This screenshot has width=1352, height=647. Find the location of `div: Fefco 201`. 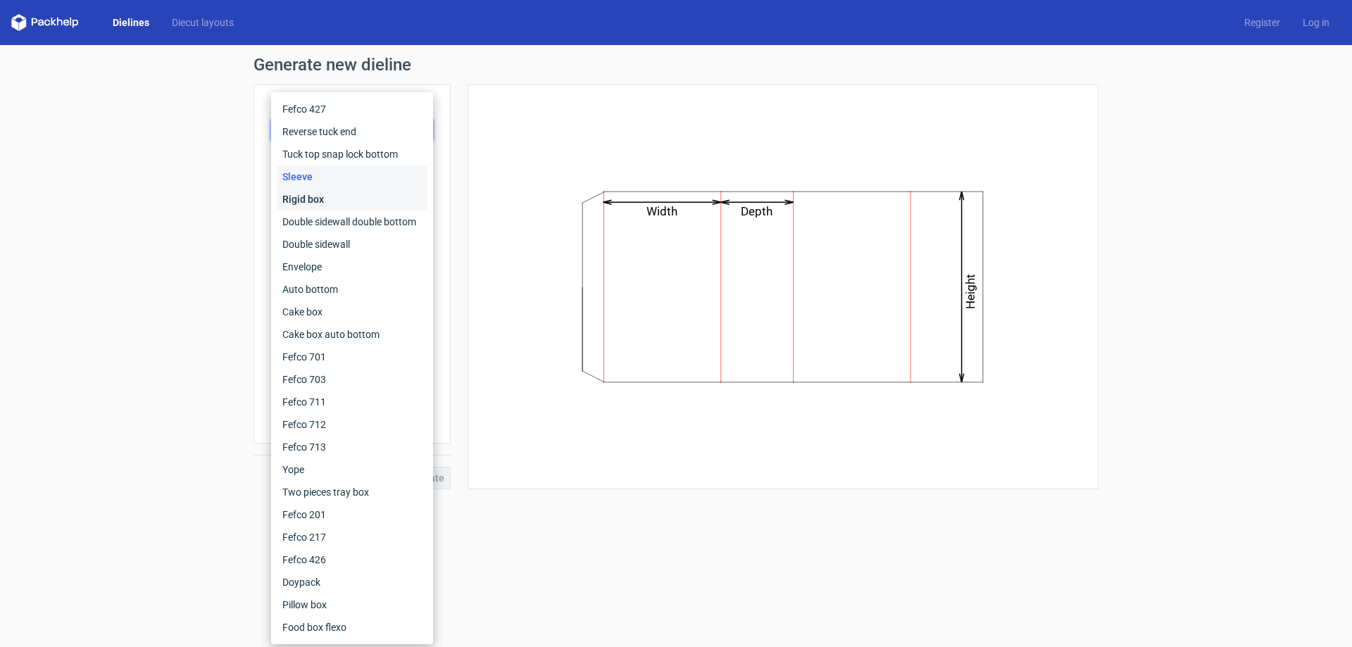

div: Fefco 201 is located at coordinates (352, 515).